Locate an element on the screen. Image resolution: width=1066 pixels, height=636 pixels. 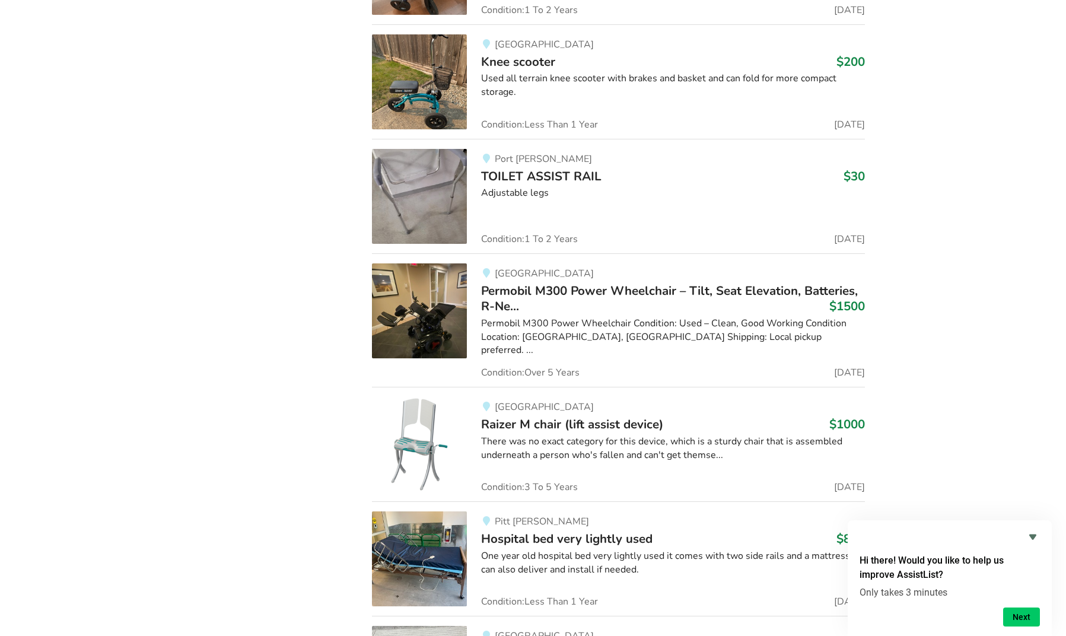
span: Knee scooter is located at coordinates (518, 62).